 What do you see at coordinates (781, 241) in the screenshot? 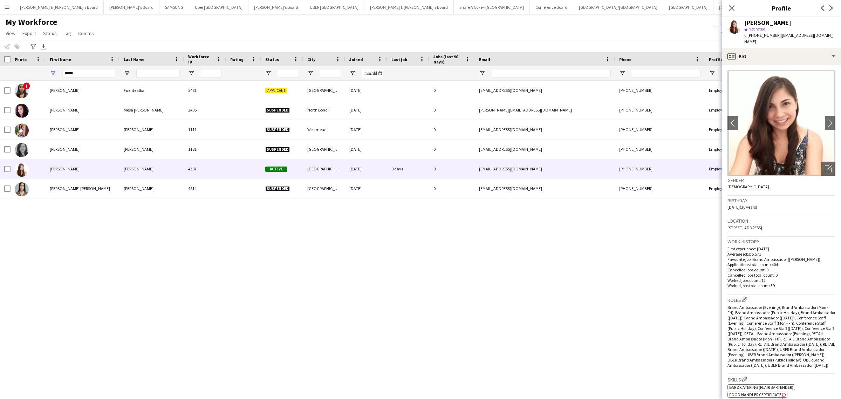
I see `h3: Work history` at bounding box center [781, 241].